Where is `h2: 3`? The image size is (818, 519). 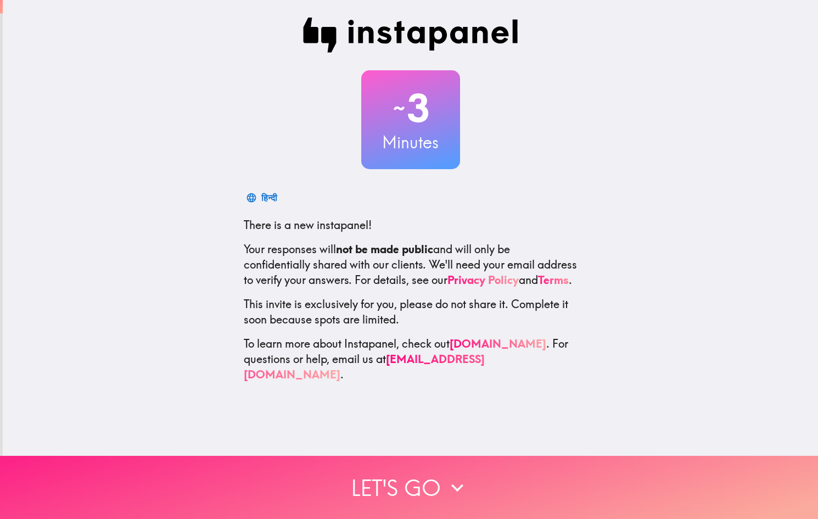
h2: 3 is located at coordinates (411, 108).